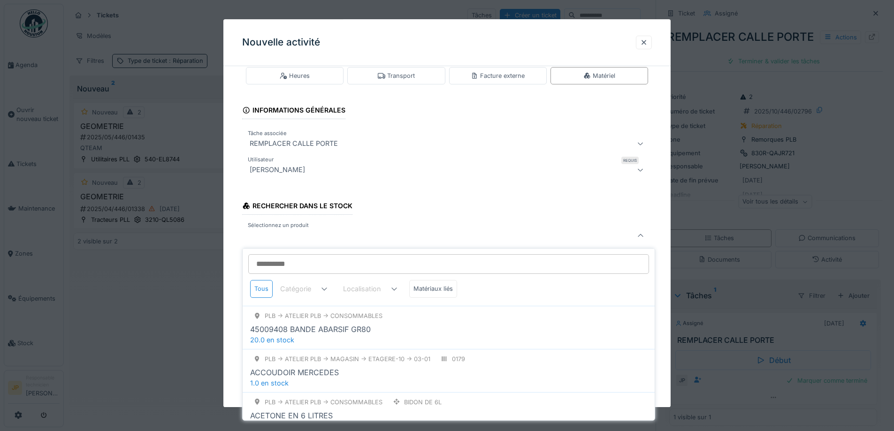 This screenshot has height=431, width=894. Describe the element at coordinates (261, 289) in the screenshot. I see `div: Tous` at that location.